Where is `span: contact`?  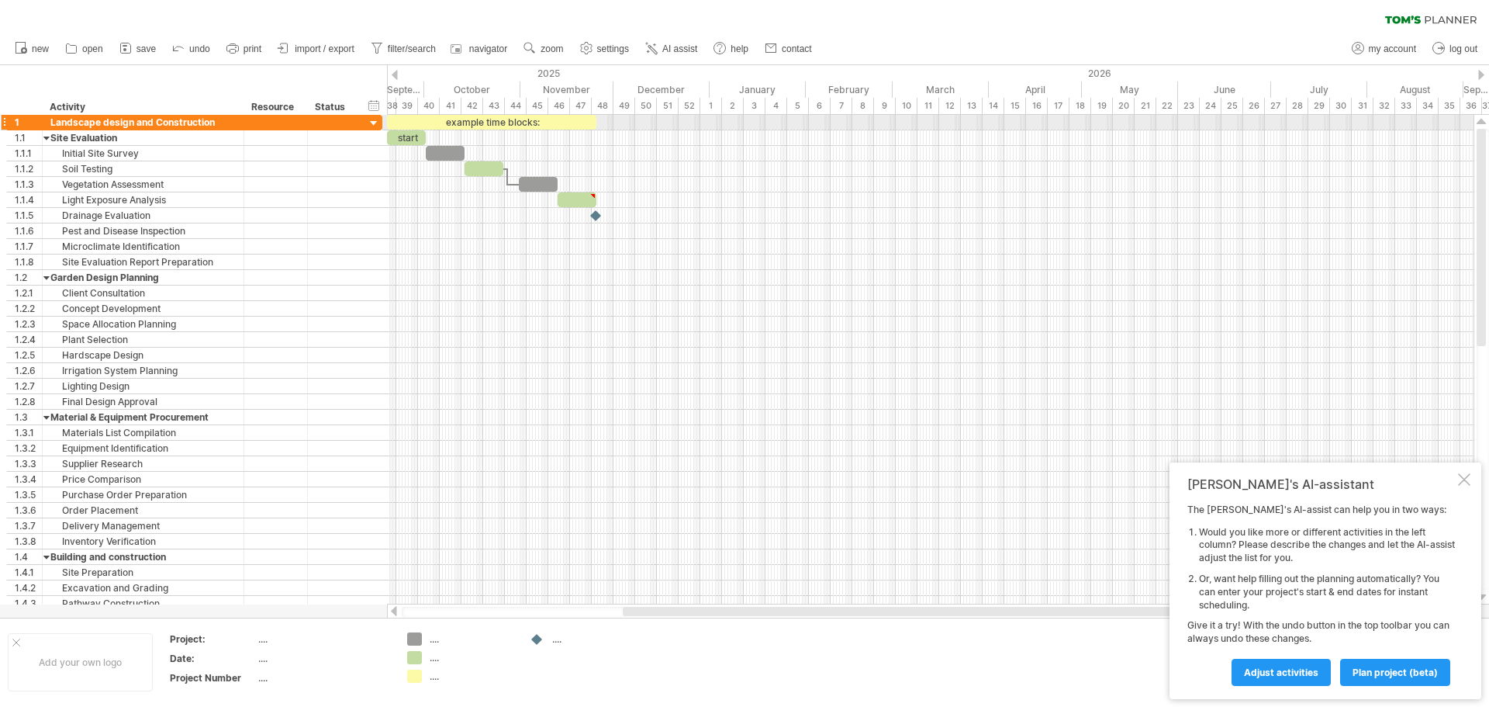 span: contact is located at coordinates (797, 49).